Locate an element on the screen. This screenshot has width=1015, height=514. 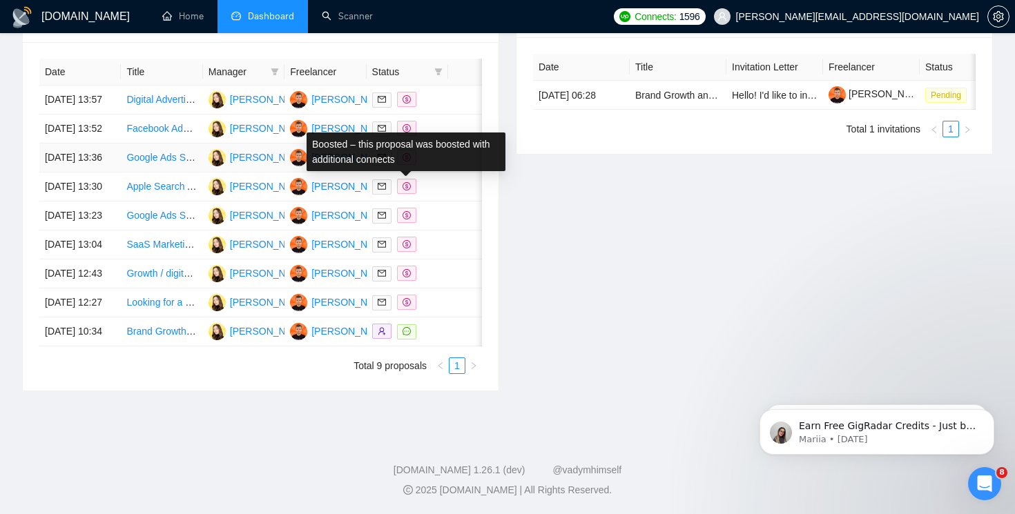
a: Apple Search Ads and Google Ads Campaign Setup for My iOS & Android App is located at coordinates (294, 186).